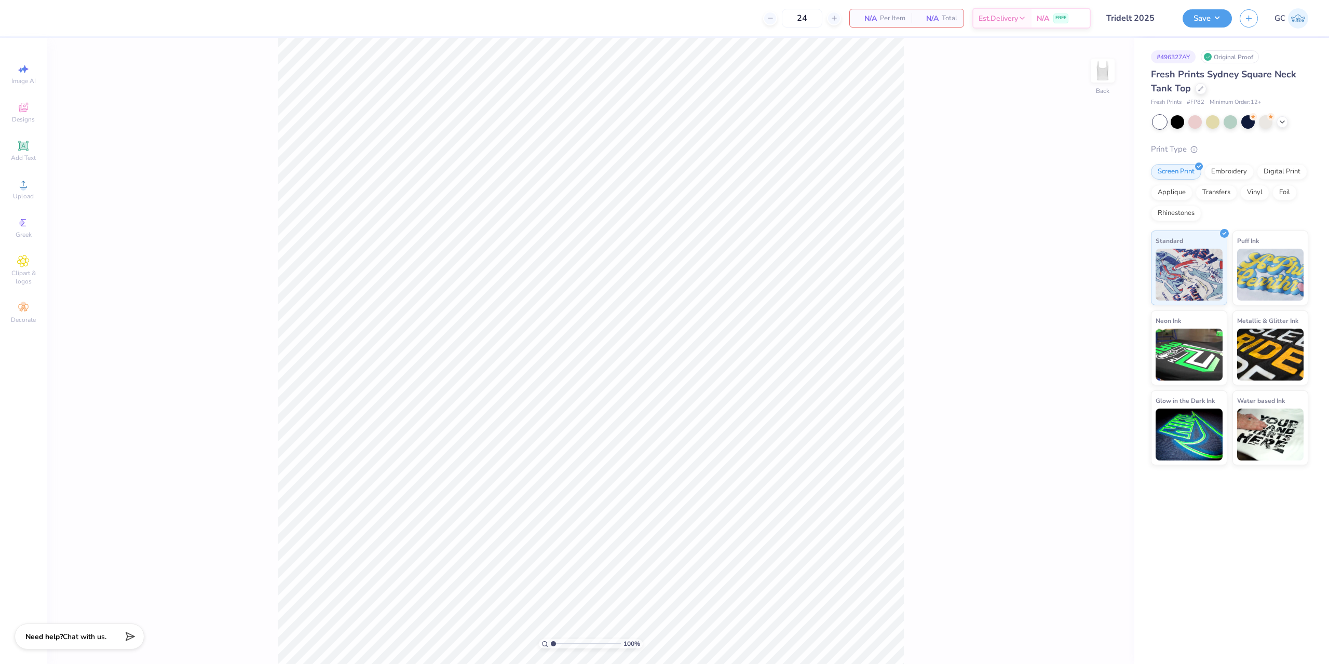 The height and width of the screenshot is (664, 1329). Describe the element at coordinates (1261, 400) in the screenshot. I see `span: Water based Ink` at that location.